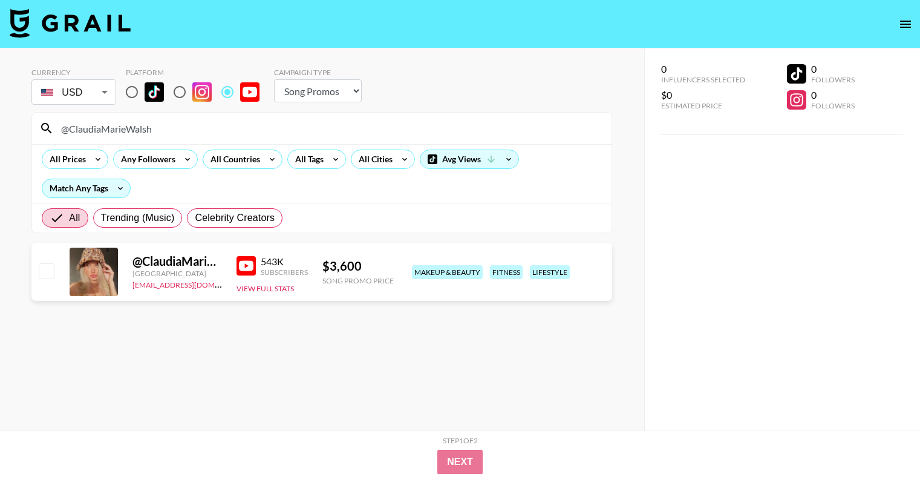 This screenshot has height=479, width=920. What do you see at coordinates (284, 272) in the screenshot?
I see `div: Subscribers` at bounding box center [284, 272].